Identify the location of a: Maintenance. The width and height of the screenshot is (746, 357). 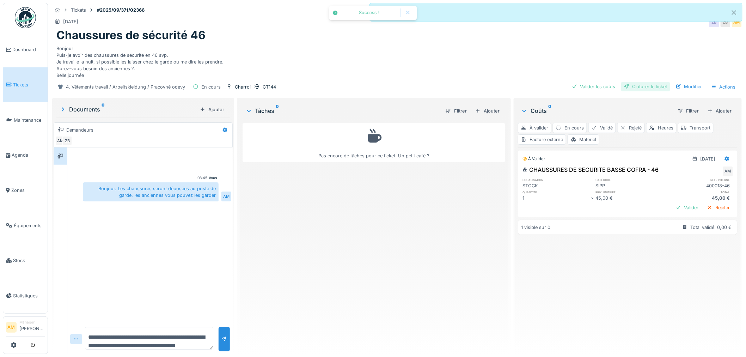
(25, 120).